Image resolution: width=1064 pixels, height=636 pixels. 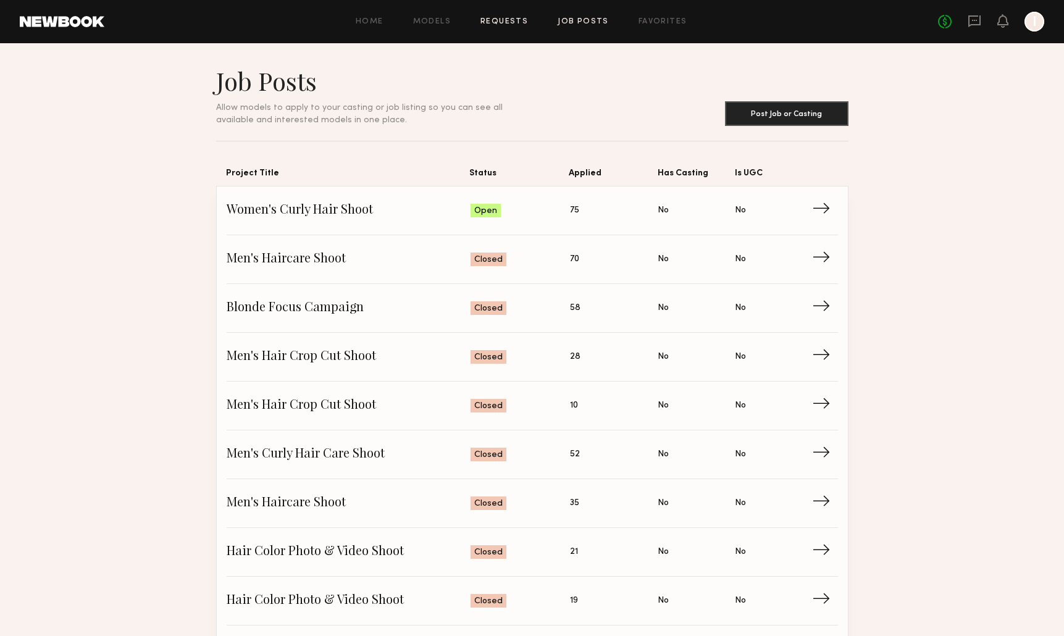 I want to click on span: 28, so click(x=575, y=357).